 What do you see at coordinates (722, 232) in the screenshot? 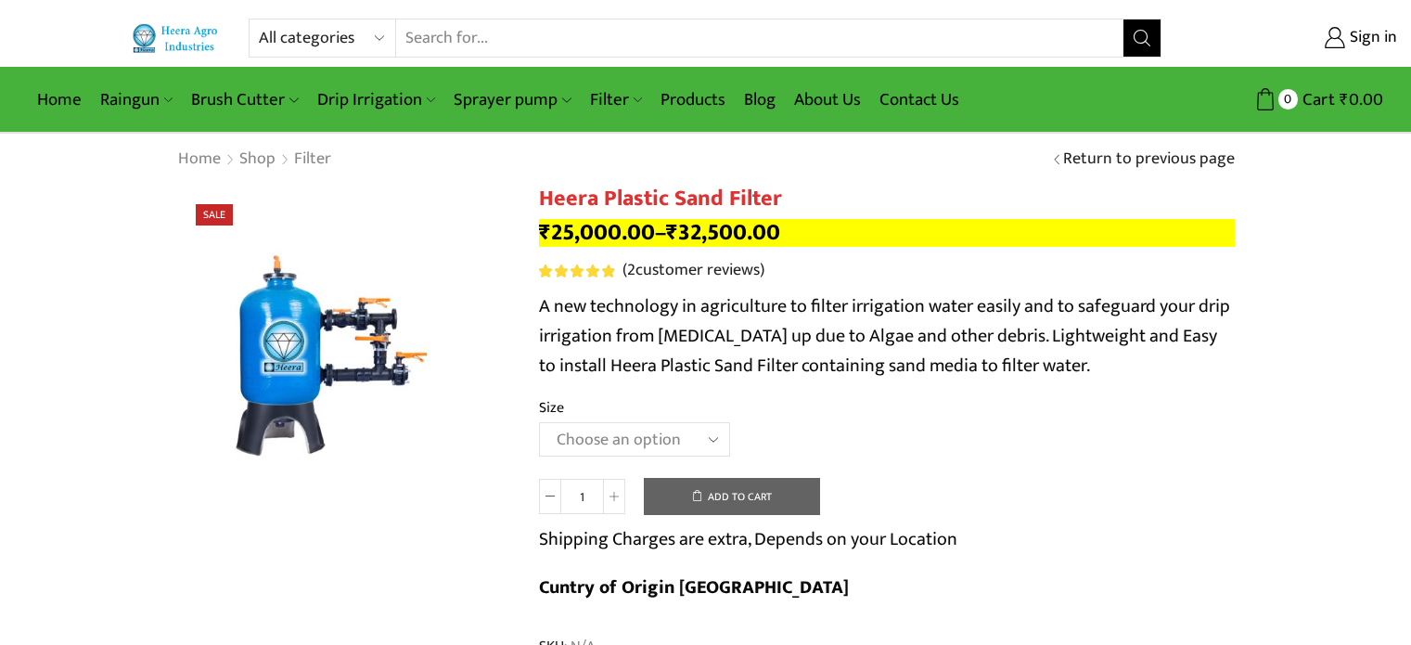
I see `bdi: 32,500.00` at bounding box center [722, 232].